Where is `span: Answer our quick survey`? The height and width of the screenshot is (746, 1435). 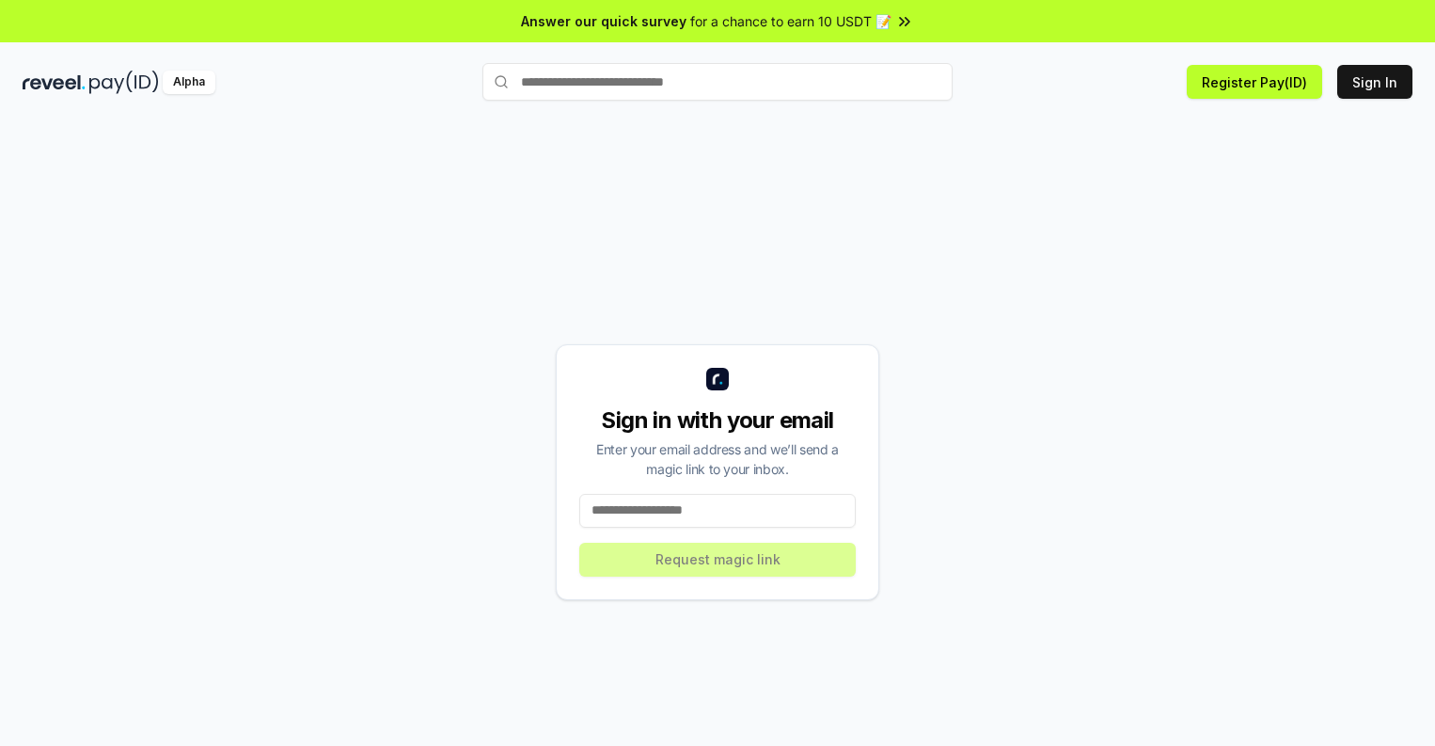
span: Answer our quick survey is located at coordinates (604, 21).